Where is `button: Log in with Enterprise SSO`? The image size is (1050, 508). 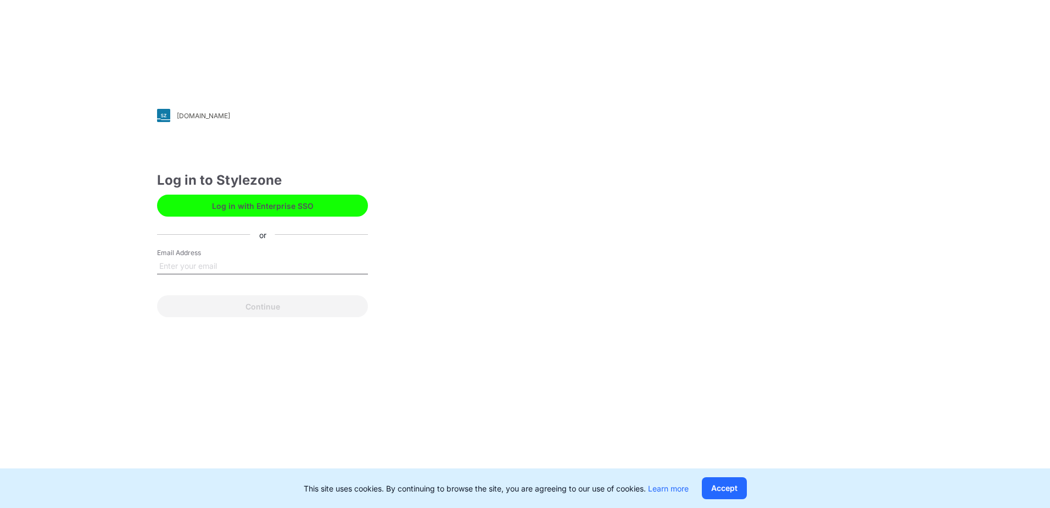
button: Log in with Enterprise SSO is located at coordinates (263, 205).